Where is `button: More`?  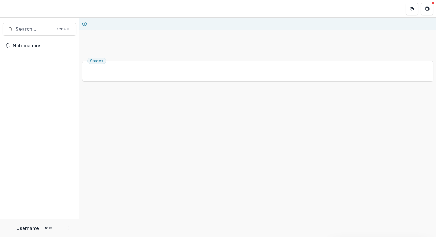 button: More is located at coordinates (69, 228).